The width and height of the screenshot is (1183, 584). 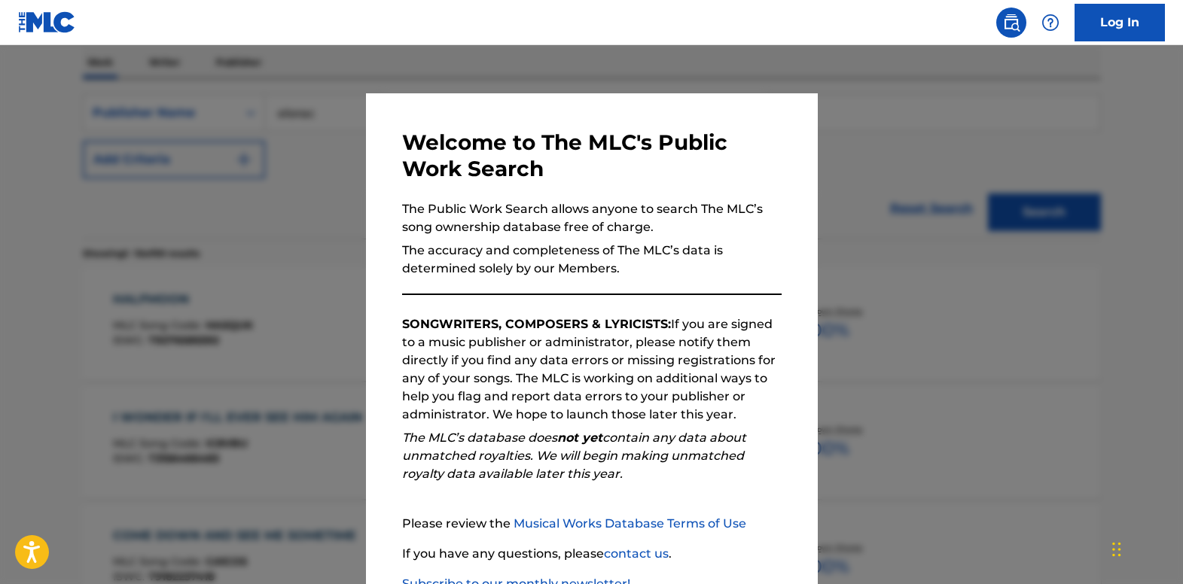 I want to click on img: search, so click(x=1011, y=23).